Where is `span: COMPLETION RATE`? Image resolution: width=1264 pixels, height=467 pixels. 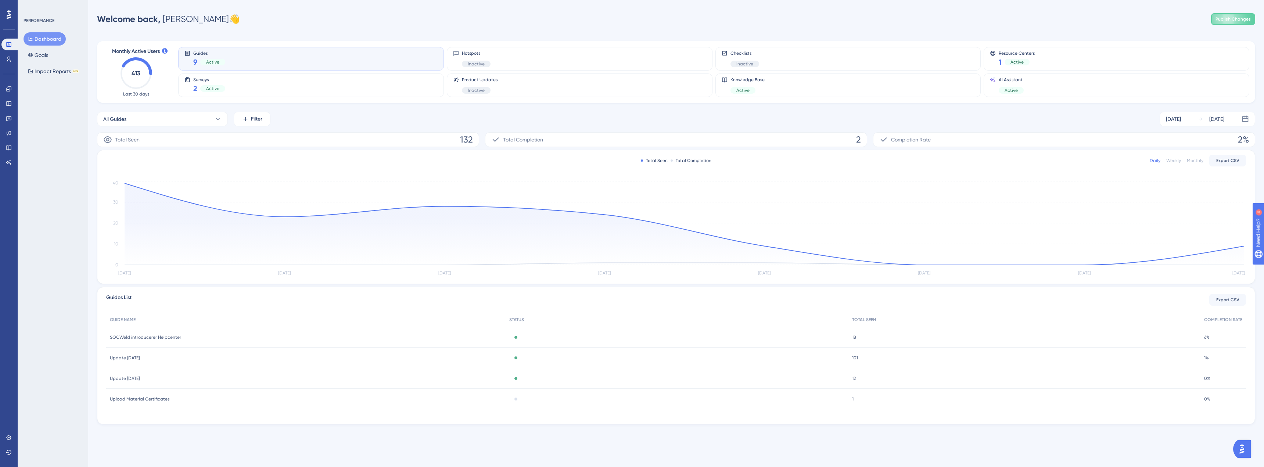 span: COMPLETION RATE is located at coordinates (1223, 320).